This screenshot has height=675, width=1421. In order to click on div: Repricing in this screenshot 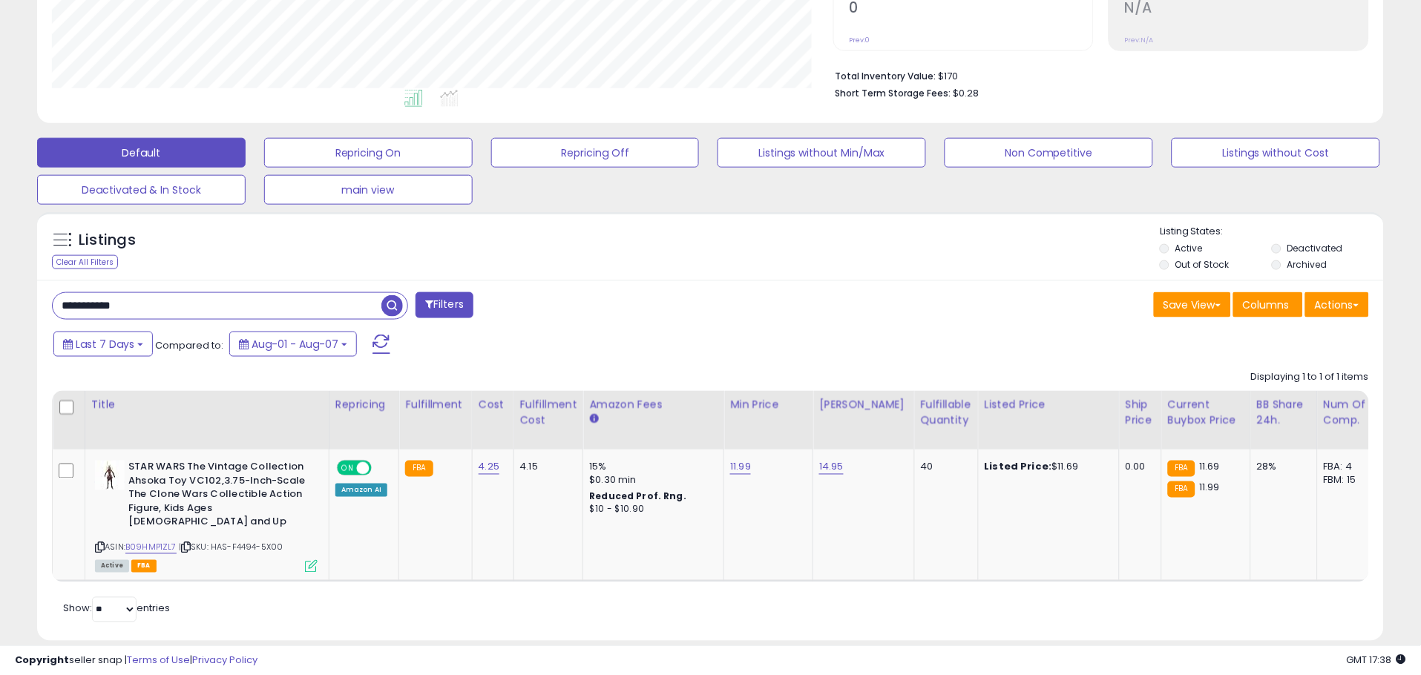, I will do `click(364, 404)`.